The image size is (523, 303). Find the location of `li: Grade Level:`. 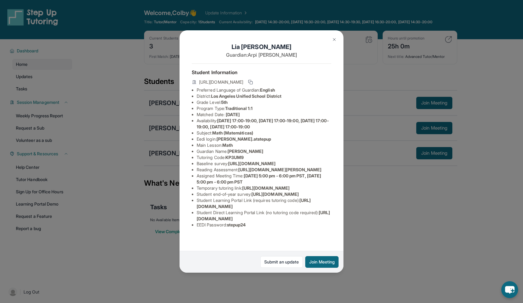

li: Grade Level: is located at coordinates (264, 102).